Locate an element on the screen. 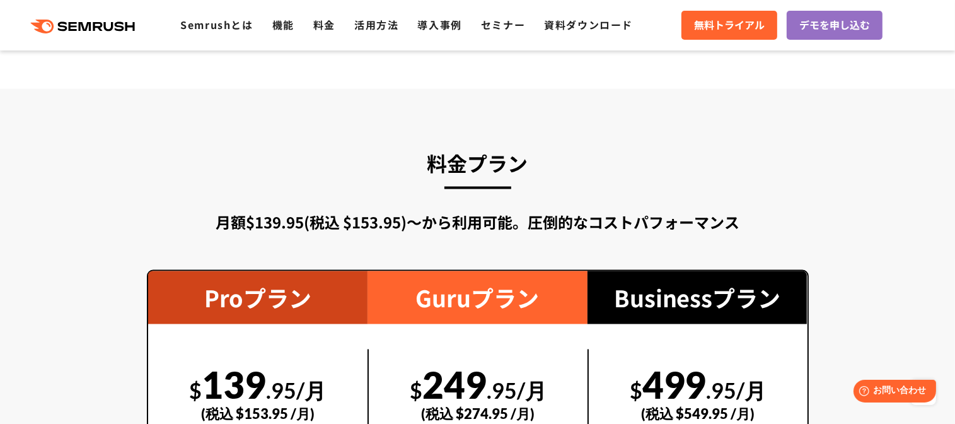  a: 資料ダウンロード is located at coordinates (588, 25).